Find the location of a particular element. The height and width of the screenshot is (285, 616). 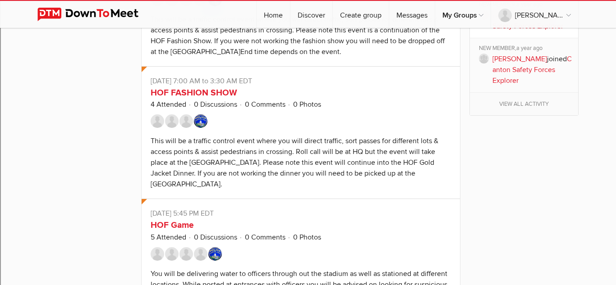

div: SAVE is located at coordinates (308, 278).